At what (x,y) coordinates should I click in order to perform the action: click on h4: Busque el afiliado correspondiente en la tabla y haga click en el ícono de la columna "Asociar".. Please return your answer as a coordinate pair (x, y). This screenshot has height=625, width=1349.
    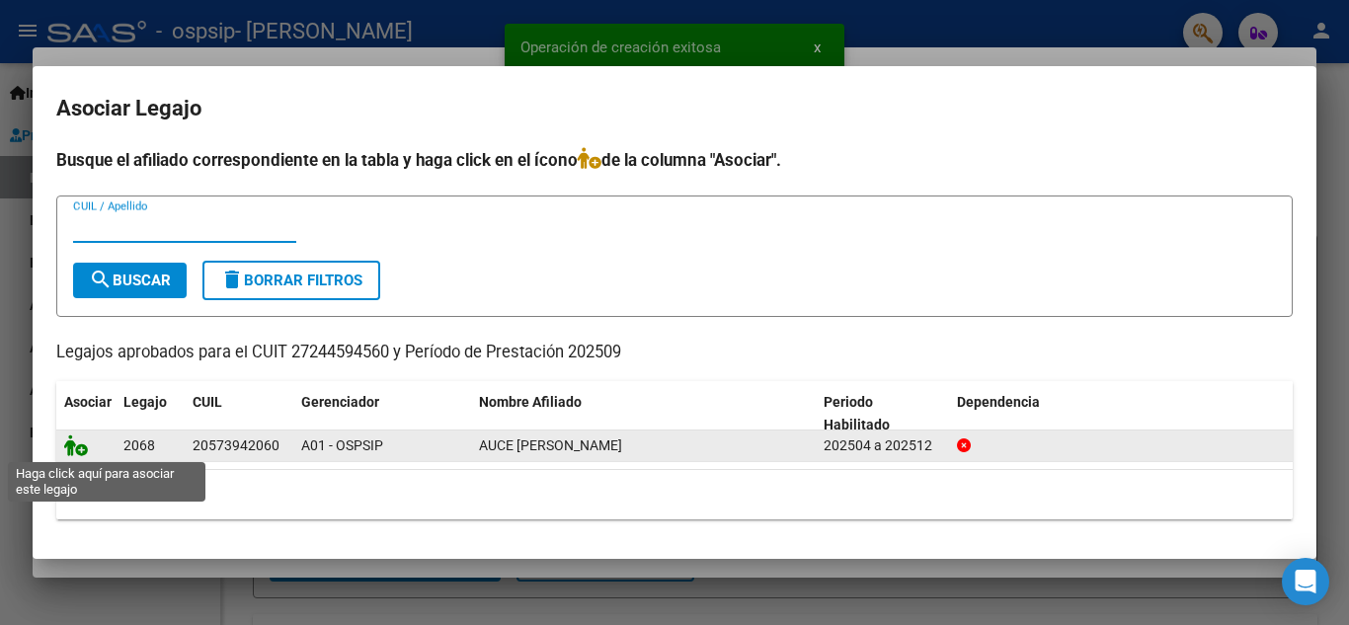
    Looking at the image, I should click on (674, 160).